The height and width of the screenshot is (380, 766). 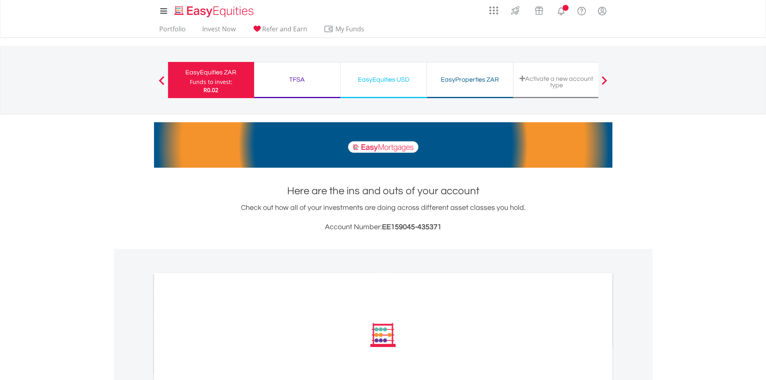 I want to click on a: Portfolio, so click(x=172, y=31).